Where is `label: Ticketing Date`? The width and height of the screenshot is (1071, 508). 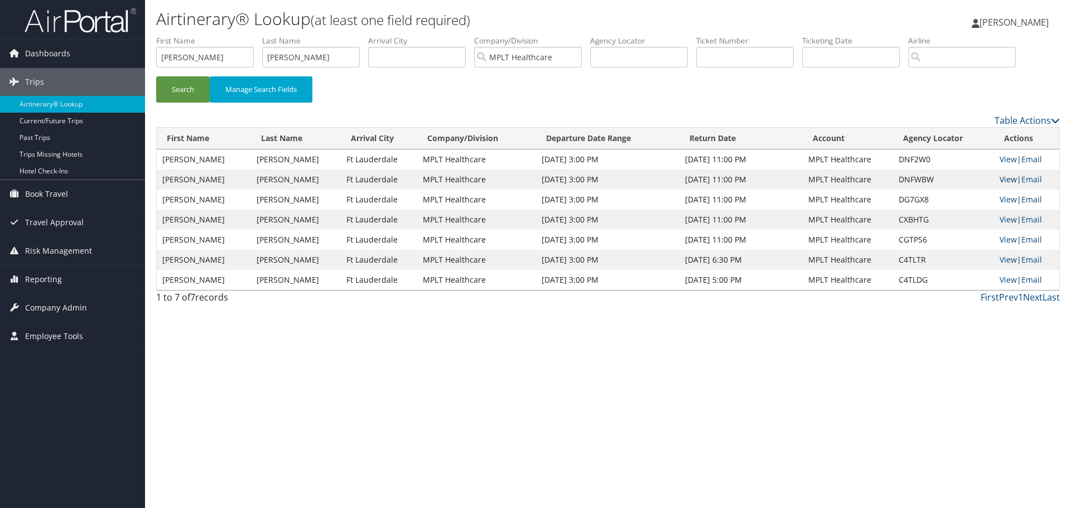
label: Ticketing Date is located at coordinates (855, 41).